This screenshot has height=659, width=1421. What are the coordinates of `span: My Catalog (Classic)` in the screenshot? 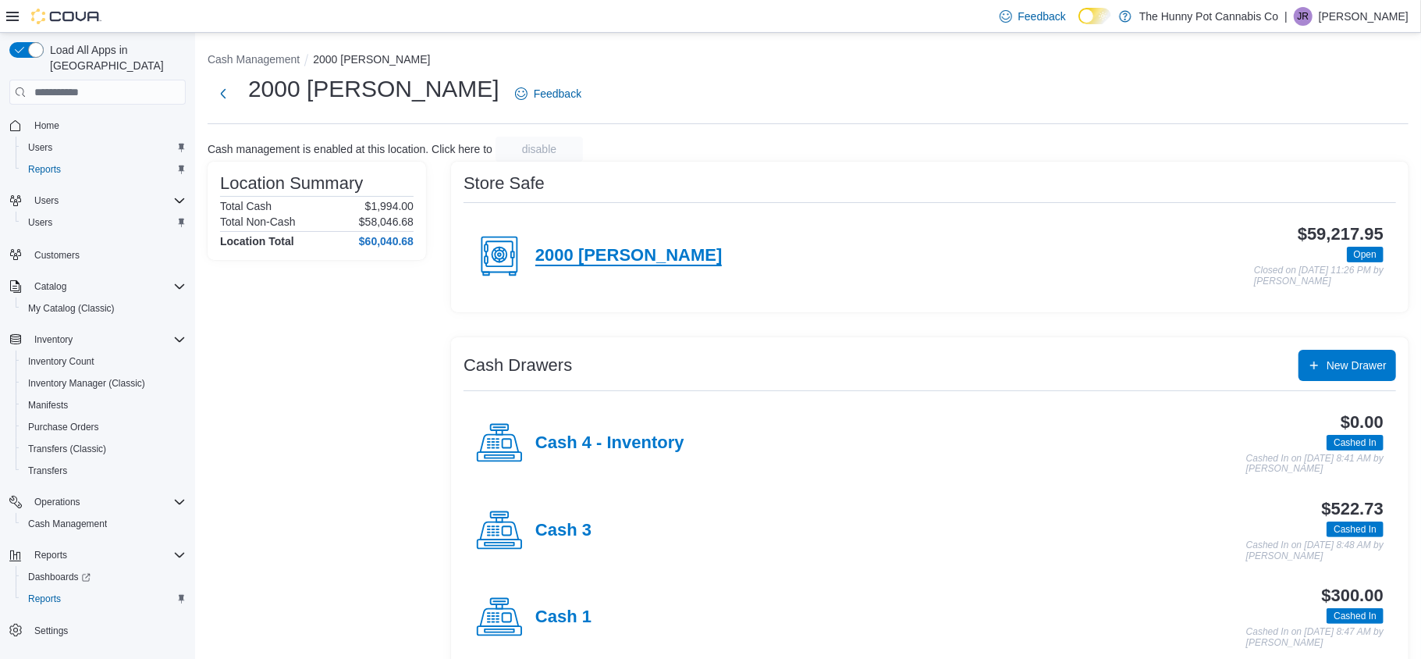 It's located at (104, 308).